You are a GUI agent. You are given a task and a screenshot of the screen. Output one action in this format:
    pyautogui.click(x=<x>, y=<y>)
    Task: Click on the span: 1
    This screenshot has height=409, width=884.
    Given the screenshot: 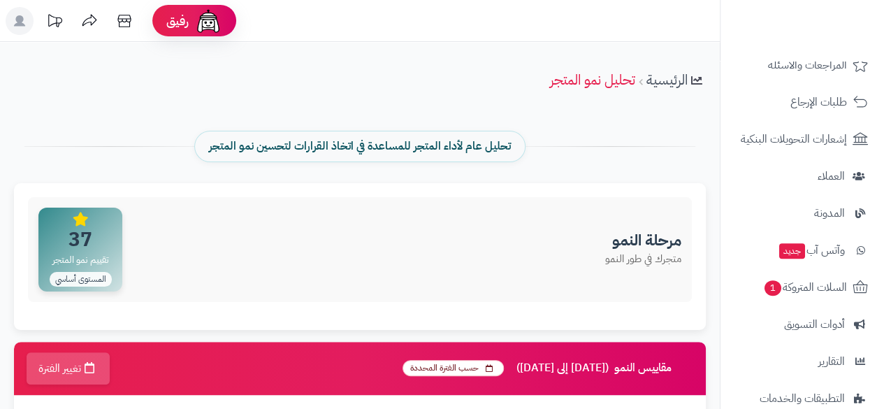 What is the action you would take?
    pyautogui.click(x=773, y=288)
    